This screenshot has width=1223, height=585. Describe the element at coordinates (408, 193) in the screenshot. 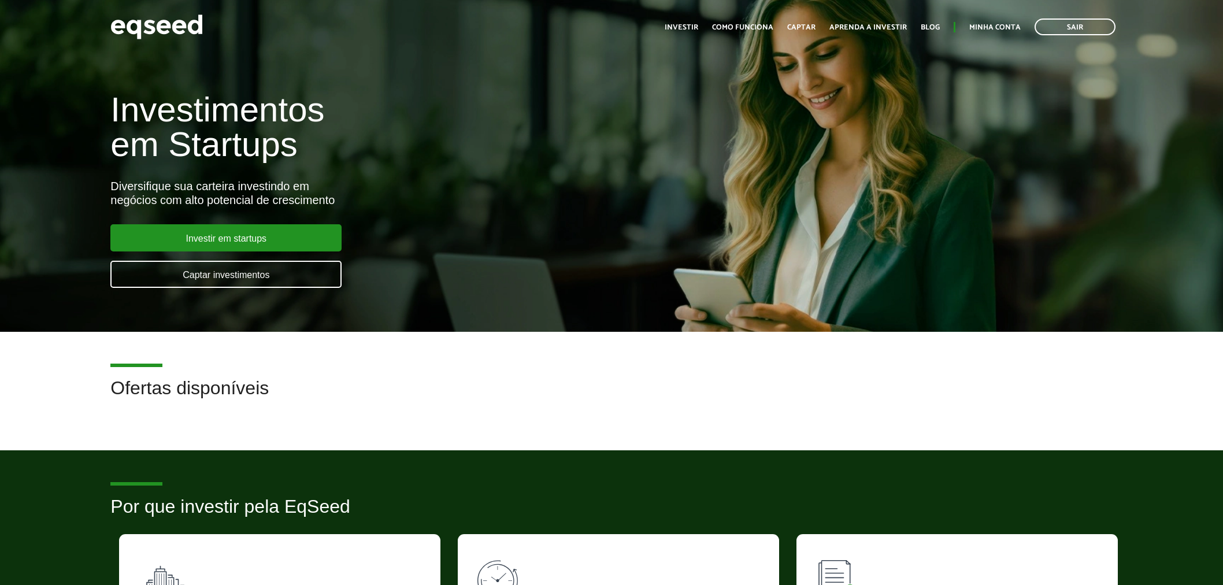

I see `div: Diversifique sua carteira investindo em negócios com alto potencial de crescimento` at that location.